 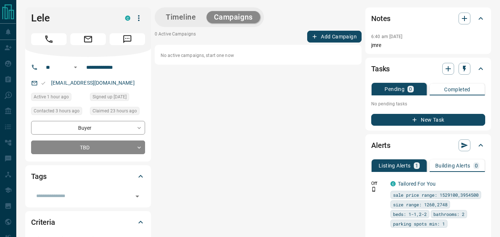 What do you see at coordinates (43, 223) in the screenshot?
I see `h2: Criteria` at bounding box center [43, 223].